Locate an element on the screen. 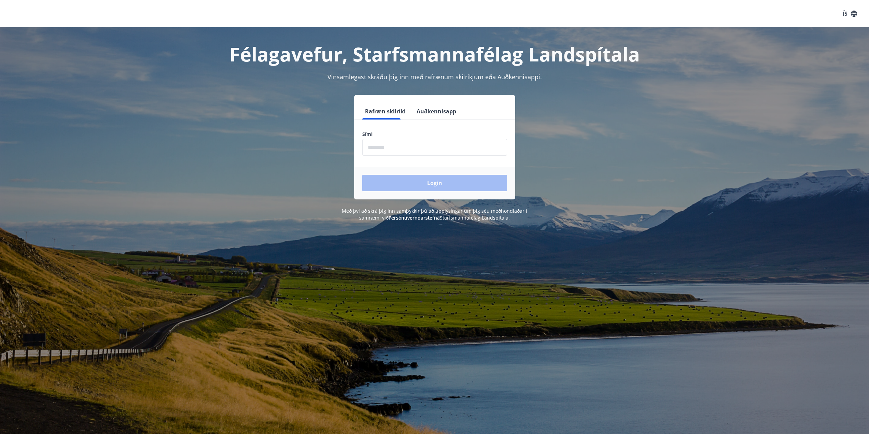  a: Persónuverndarstefna is located at coordinates (414, 218).